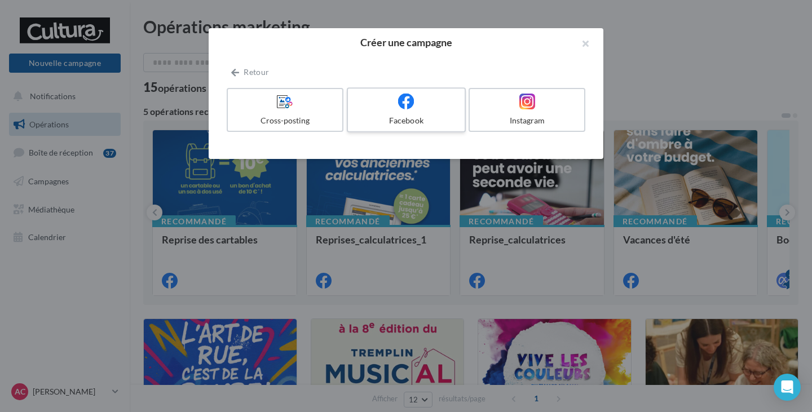  I want to click on button: Retour, so click(250, 72).